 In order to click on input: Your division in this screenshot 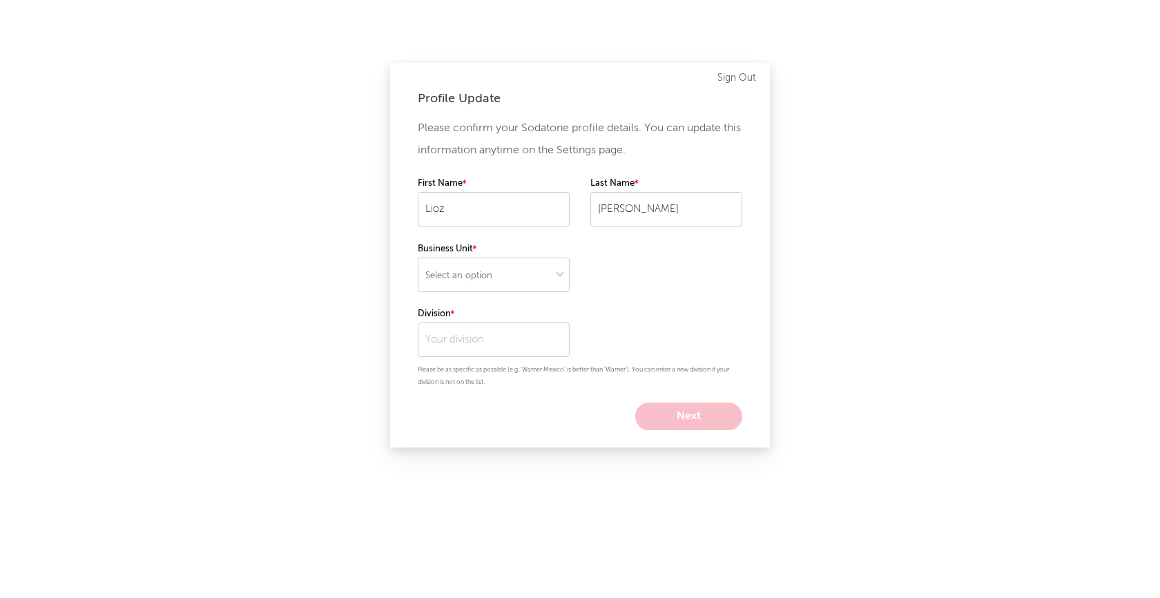, I will do `click(494, 340)`.